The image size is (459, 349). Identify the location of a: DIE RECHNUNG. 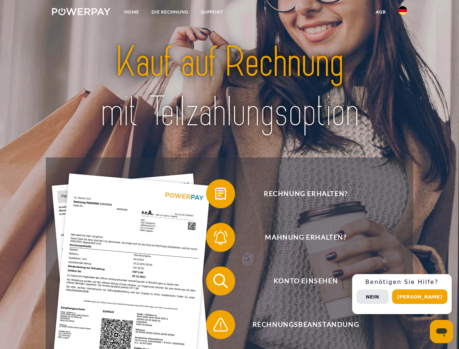
(170, 12).